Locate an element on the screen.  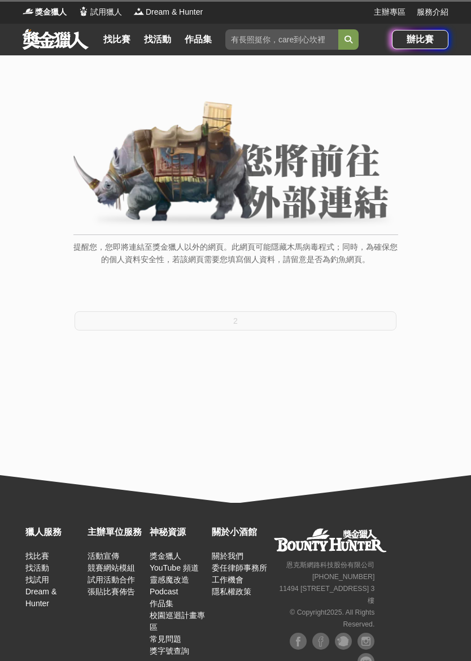
a: 服務介紹 is located at coordinates (433, 12).